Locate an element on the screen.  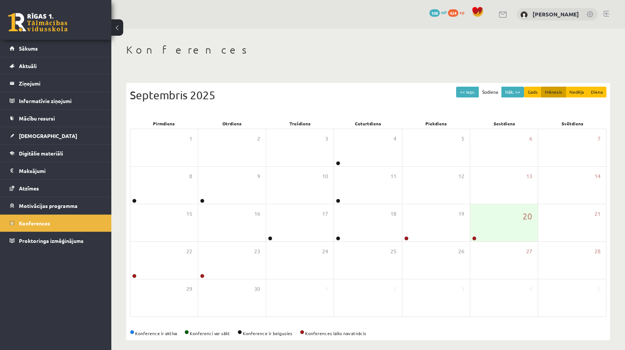
a: Motivācijas programma is located at coordinates (56, 205).